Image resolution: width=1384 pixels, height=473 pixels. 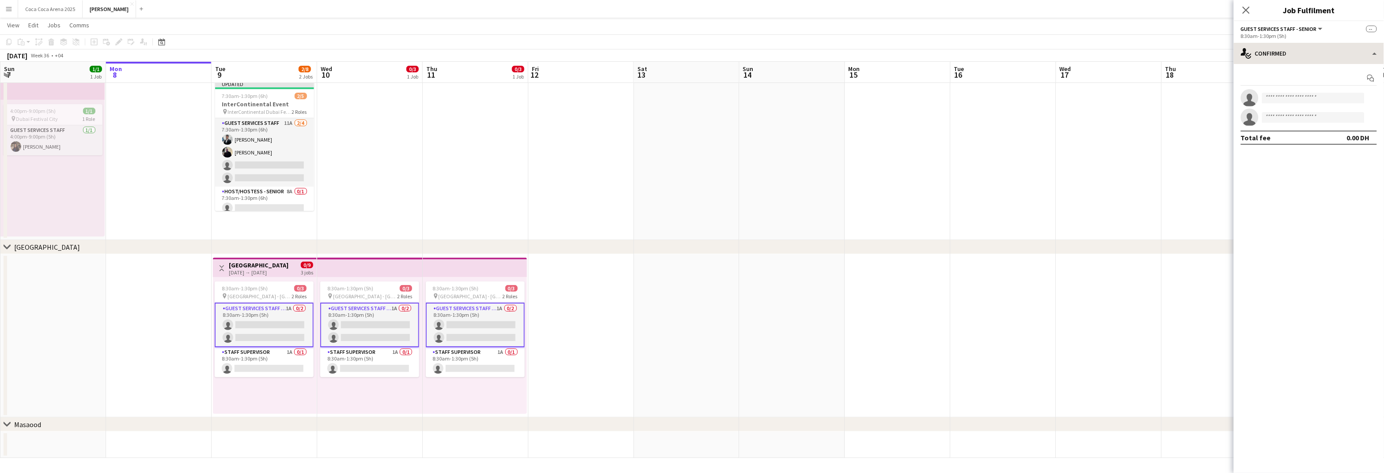 What do you see at coordinates (306, 76) in the screenshot?
I see `div: 2 Jobs` at bounding box center [306, 76].